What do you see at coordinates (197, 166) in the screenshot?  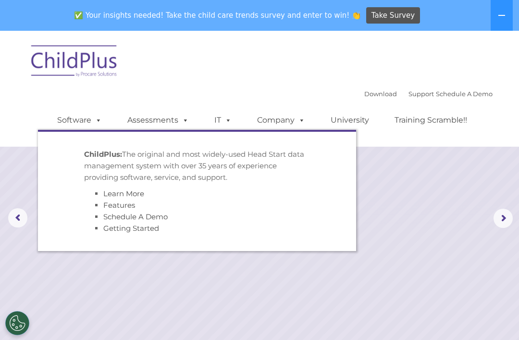 I see `p: The original and most widely-used Head Start data management system with over 35 years of experie...` at bounding box center [197, 166].